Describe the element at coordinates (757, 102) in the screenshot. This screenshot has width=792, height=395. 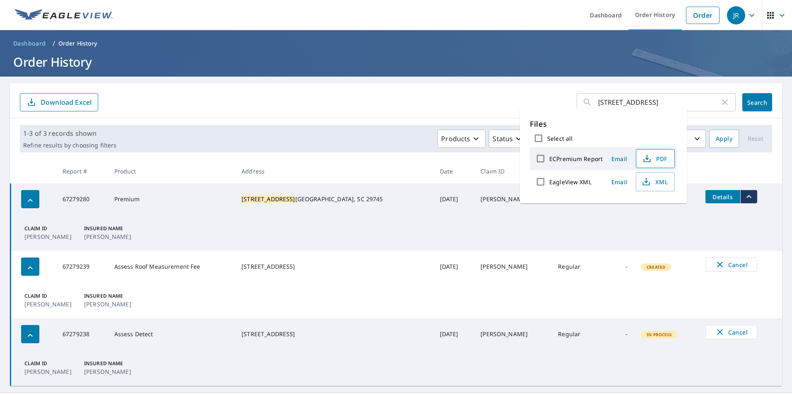
I see `button: Search` at that location.